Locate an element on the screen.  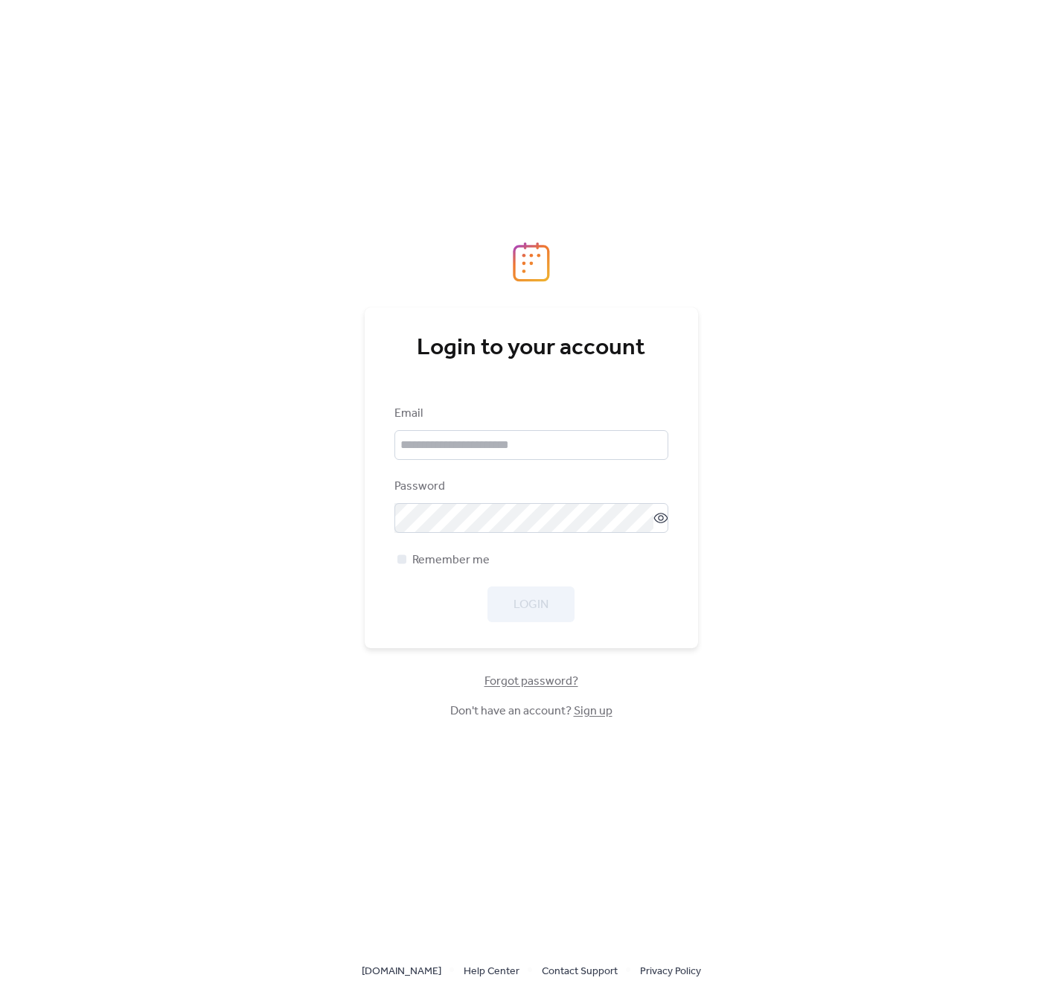
img: logo is located at coordinates (531, 262).